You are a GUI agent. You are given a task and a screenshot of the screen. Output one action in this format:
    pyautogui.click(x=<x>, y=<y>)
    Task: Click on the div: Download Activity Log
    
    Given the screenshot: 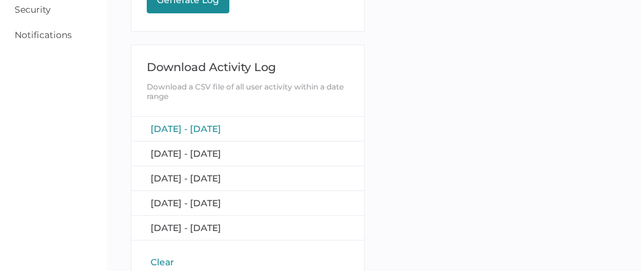 What is the action you would take?
    pyautogui.click(x=247, y=67)
    